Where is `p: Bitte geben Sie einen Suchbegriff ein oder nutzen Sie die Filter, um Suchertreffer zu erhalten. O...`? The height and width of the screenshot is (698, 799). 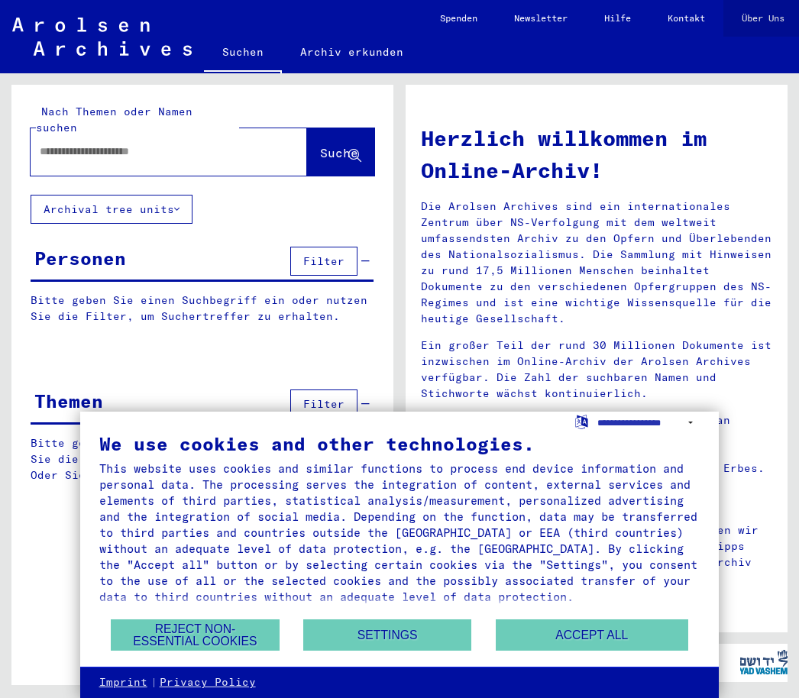
p: Bitte geben Sie einen Suchbegriff ein oder nutzen Sie die Filter, um Suchertreffer zu erhalten. O... is located at coordinates (202, 459).